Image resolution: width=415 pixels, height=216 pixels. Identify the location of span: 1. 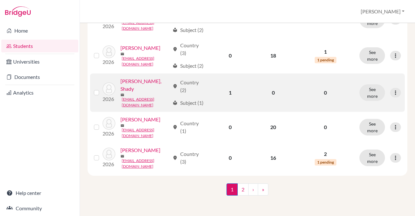
(232, 189).